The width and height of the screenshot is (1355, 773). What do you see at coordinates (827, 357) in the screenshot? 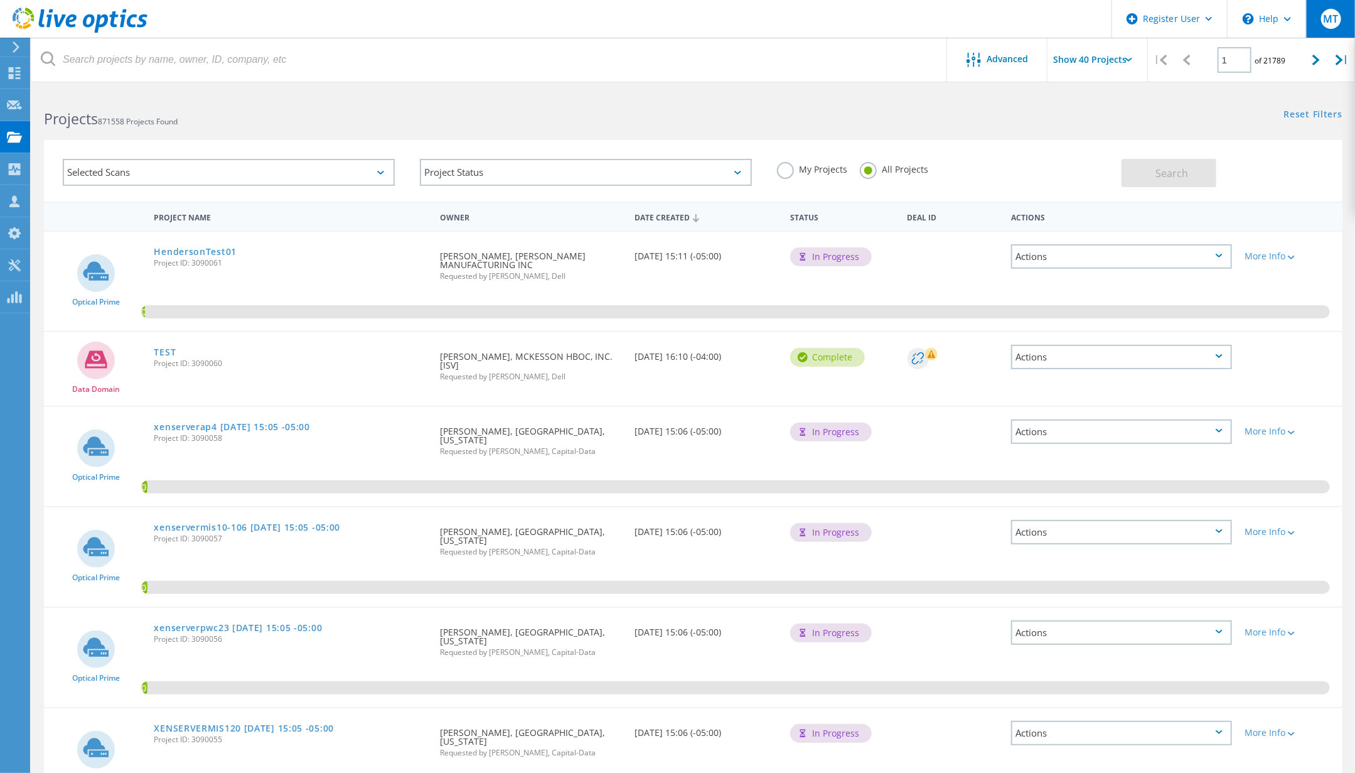
I see `div: Complete` at bounding box center [827, 357].